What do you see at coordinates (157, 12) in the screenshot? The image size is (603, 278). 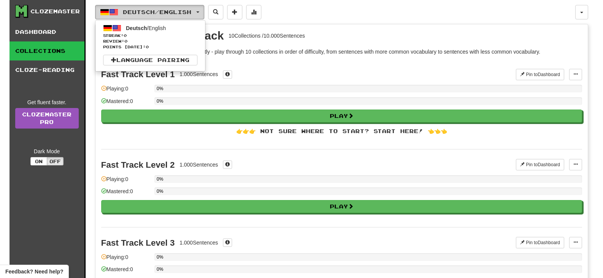 I see `span: Deutsch / English` at bounding box center [157, 12].